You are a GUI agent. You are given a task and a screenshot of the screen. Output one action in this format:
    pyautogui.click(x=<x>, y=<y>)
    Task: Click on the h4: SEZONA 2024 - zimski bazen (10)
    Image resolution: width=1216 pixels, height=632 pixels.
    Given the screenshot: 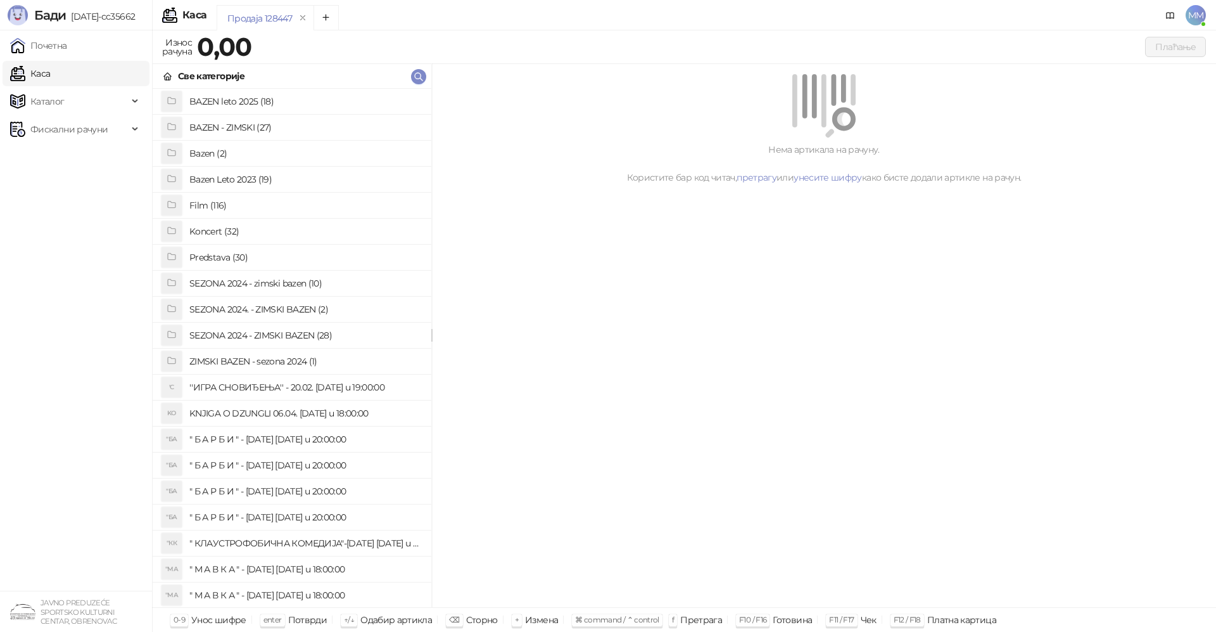 What is the action you would take?
    pyautogui.click(x=305, y=283)
    